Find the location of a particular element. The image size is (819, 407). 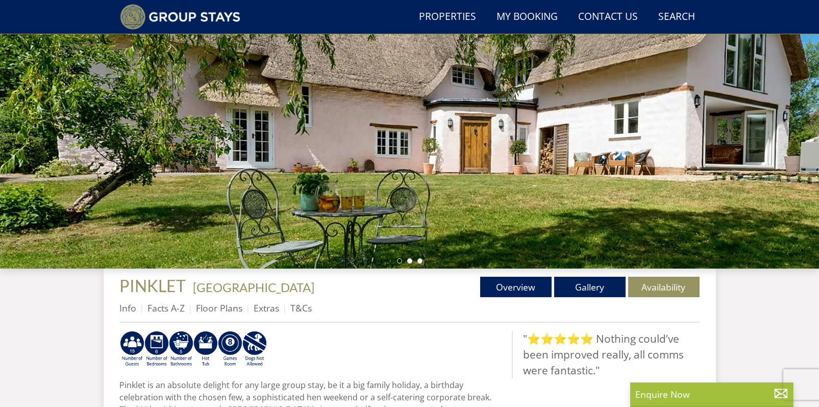

img: Group Stays is located at coordinates (180, 17).